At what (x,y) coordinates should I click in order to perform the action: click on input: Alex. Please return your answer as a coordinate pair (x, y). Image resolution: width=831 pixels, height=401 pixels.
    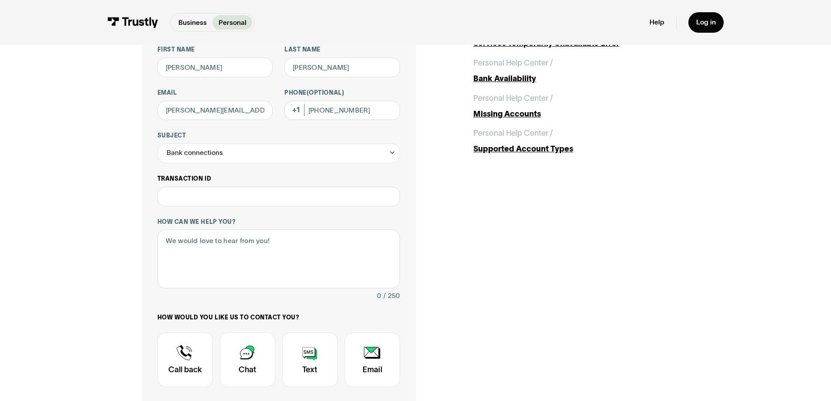
    Looking at the image, I should click on (215, 67).